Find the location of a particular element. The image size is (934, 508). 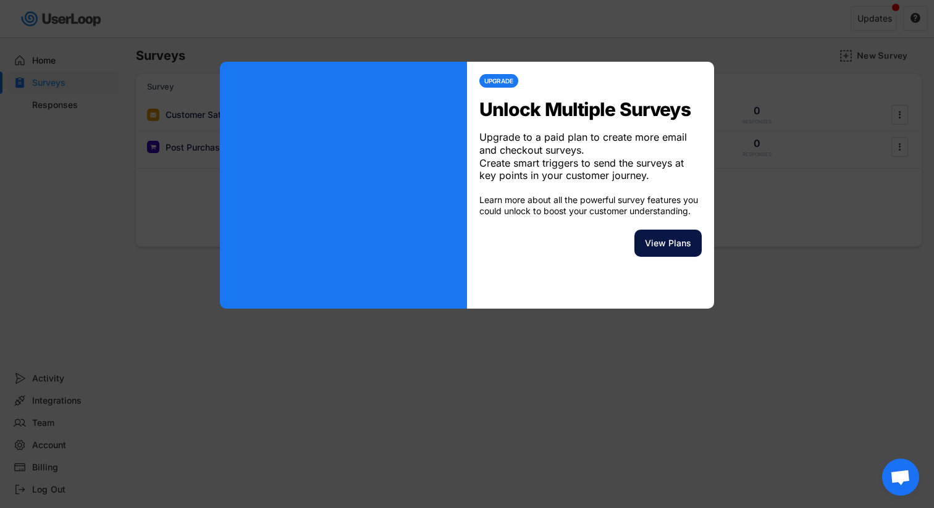

div: UPGRADE is located at coordinates (498, 81).